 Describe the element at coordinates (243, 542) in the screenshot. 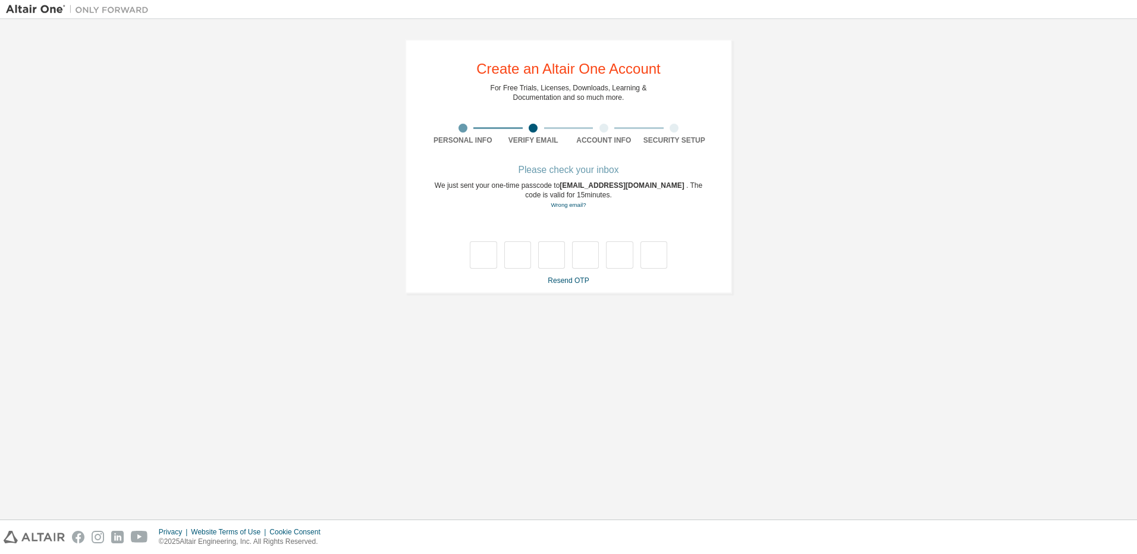

I see `p: © 2025 Altair Engineering, Inc. All Rights Reserved.` at that location.